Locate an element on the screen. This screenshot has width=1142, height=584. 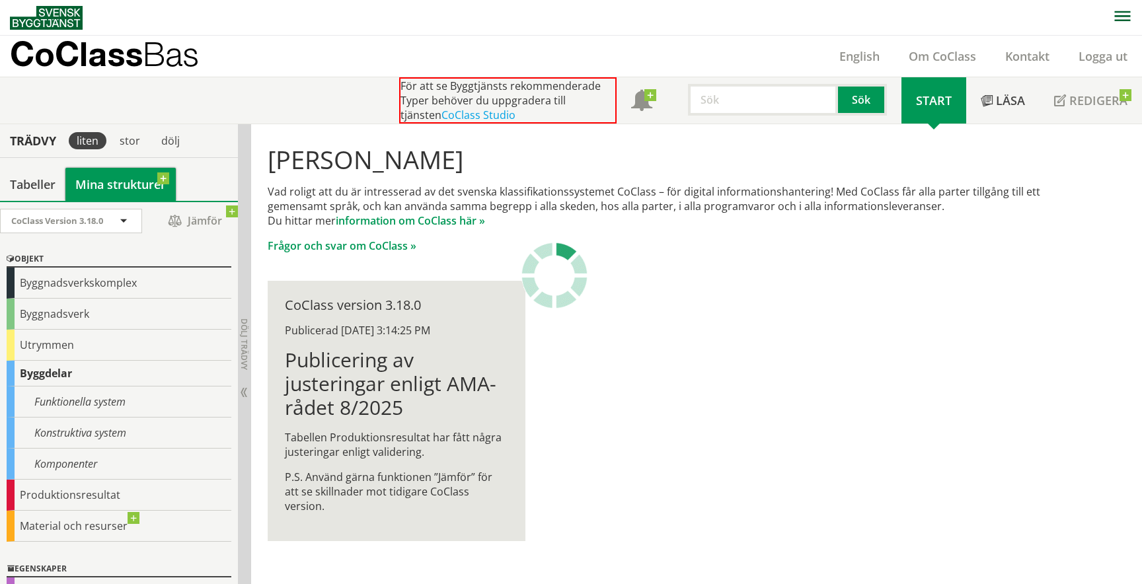
a: Om CoClass is located at coordinates (943, 56).